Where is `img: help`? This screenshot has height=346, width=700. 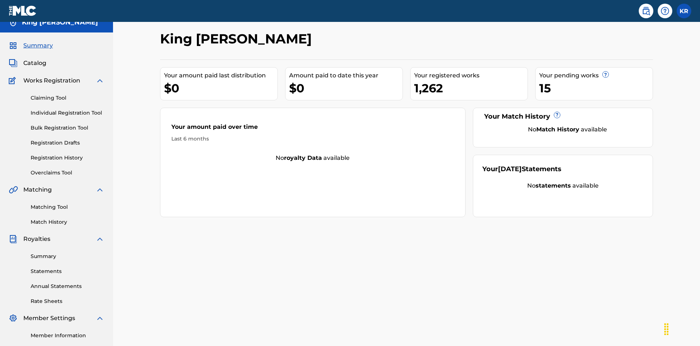
img: help is located at coordinates (665, 11).